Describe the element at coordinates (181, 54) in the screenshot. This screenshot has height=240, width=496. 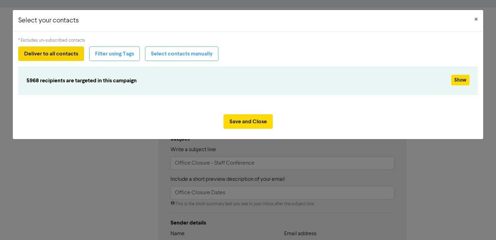
I see `button: Select contacts manually` at that location.